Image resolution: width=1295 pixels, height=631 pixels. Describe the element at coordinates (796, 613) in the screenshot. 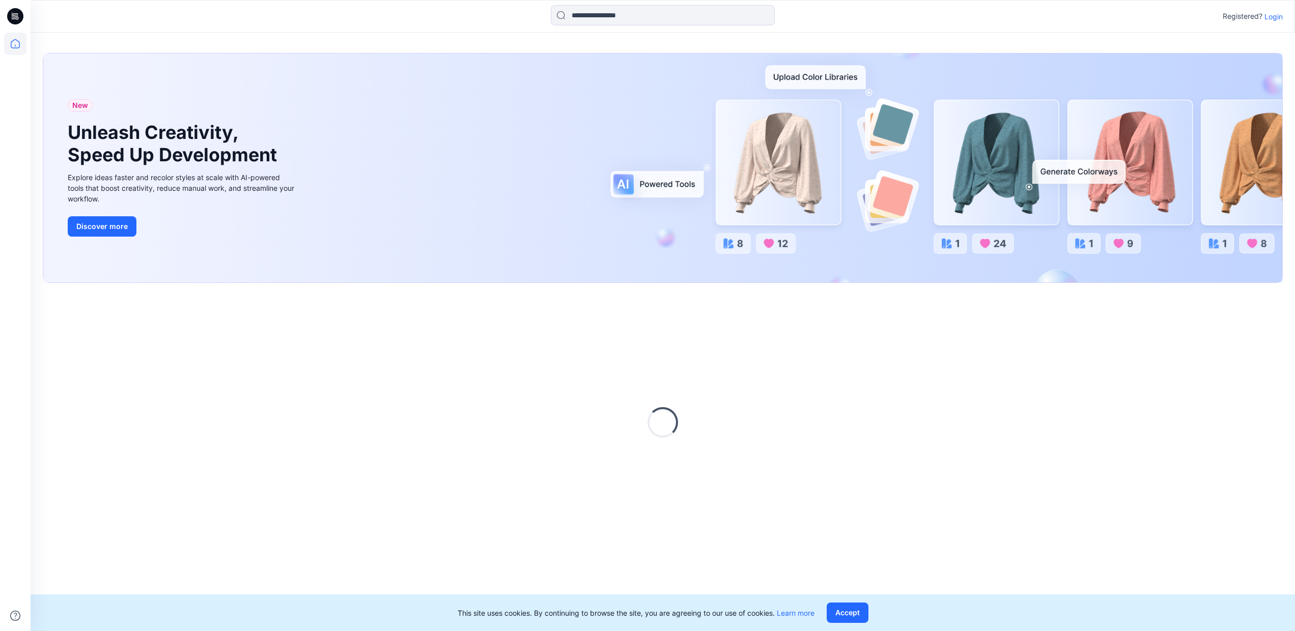

I see `a: Learn more` at that location.